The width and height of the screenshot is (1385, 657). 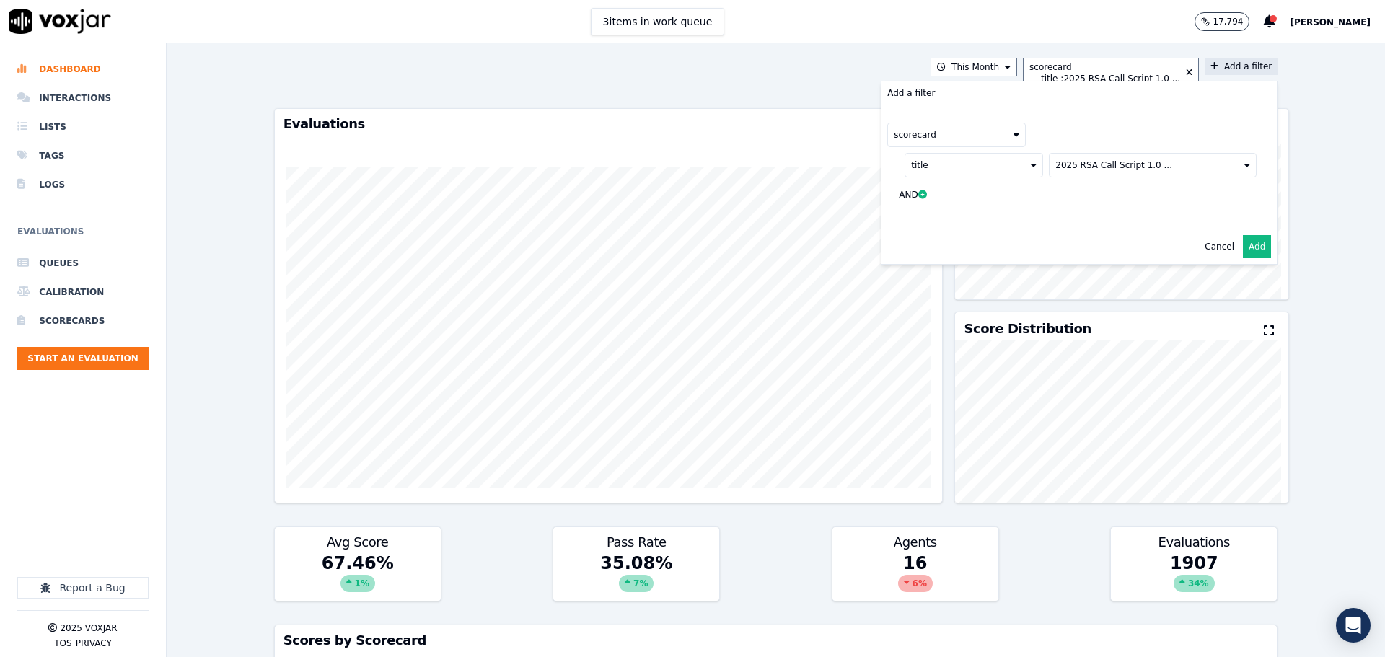 What do you see at coordinates (1110, 79) in the screenshot?
I see `div: title : 2025 RSA Call Script 1.0 ...` at bounding box center [1110, 79].